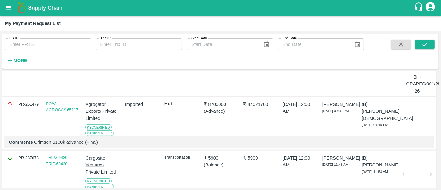 Image resolution: width=441 pixels, height=190 pixels. What do you see at coordinates (56, 160) in the screenshot?
I see `a: TRIP/69430 TRIP/69430` at bounding box center [56, 160].